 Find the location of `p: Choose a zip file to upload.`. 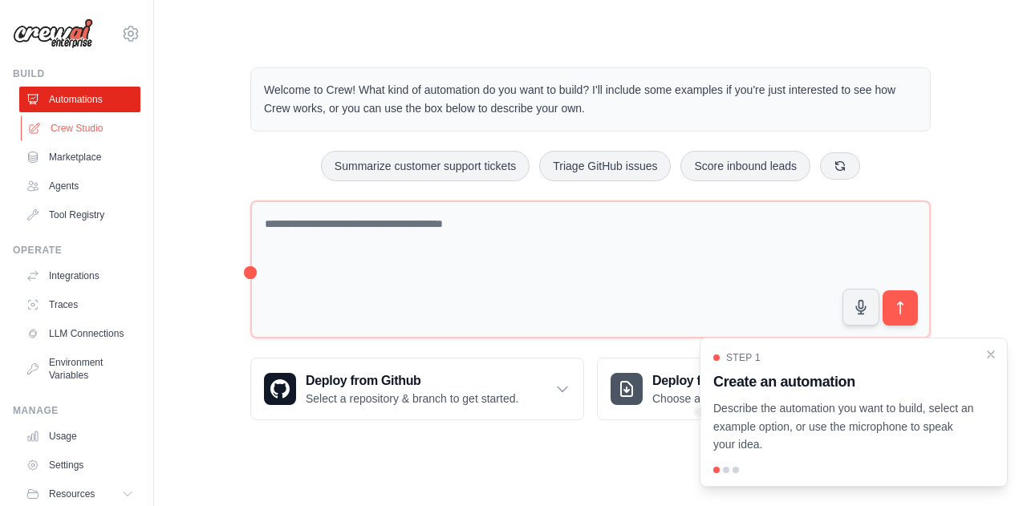

p: Choose a zip file to upload. is located at coordinates (720, 399).